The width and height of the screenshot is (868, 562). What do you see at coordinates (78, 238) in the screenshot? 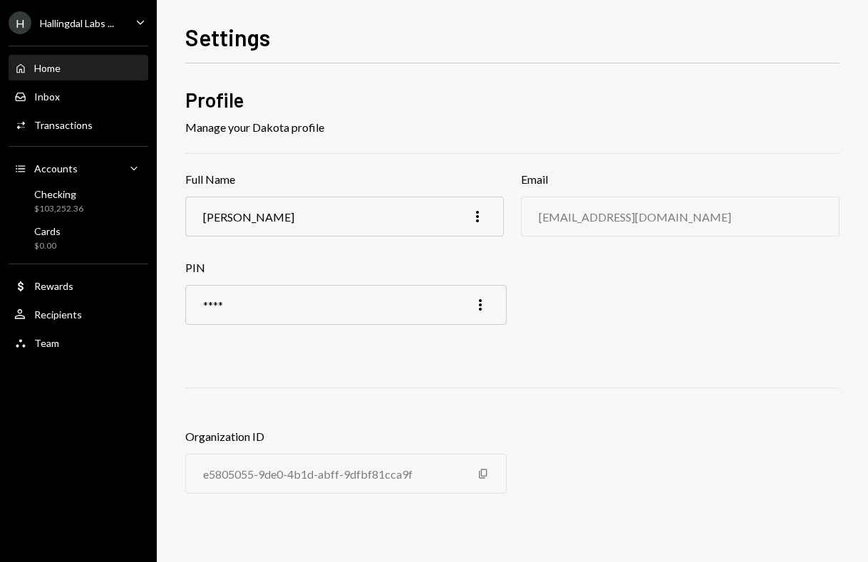
I see `a: Cards$0.00` at bounding box center [78, 238].